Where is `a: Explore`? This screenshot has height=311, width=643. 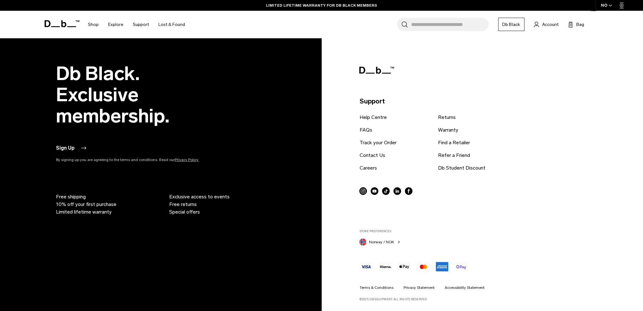 a: Explore is located at coordinates (116, 24).